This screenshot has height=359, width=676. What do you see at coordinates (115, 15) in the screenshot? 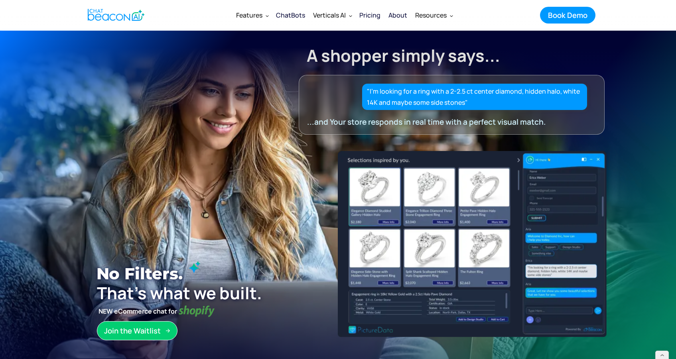
I see `a: home` at bounding box center [115, 15].